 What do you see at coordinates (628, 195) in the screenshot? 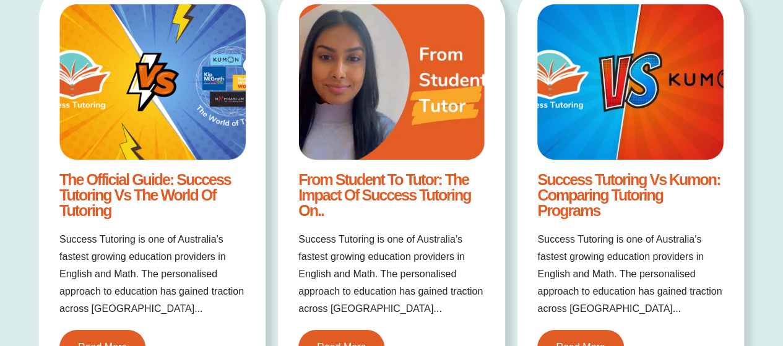
I see `a: Success Tutoring vs Kumon: Comparing Tutoring Programs` at bounding box center [628, 195].